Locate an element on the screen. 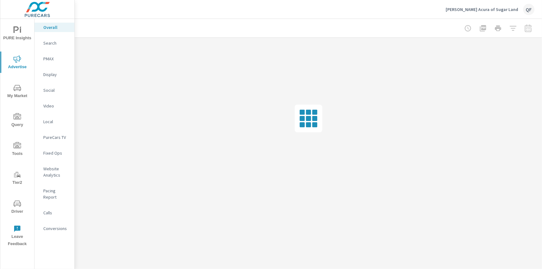 The width and height of the screenshot is (542, 269). p: PMAX is located at coordinates (56, 59).